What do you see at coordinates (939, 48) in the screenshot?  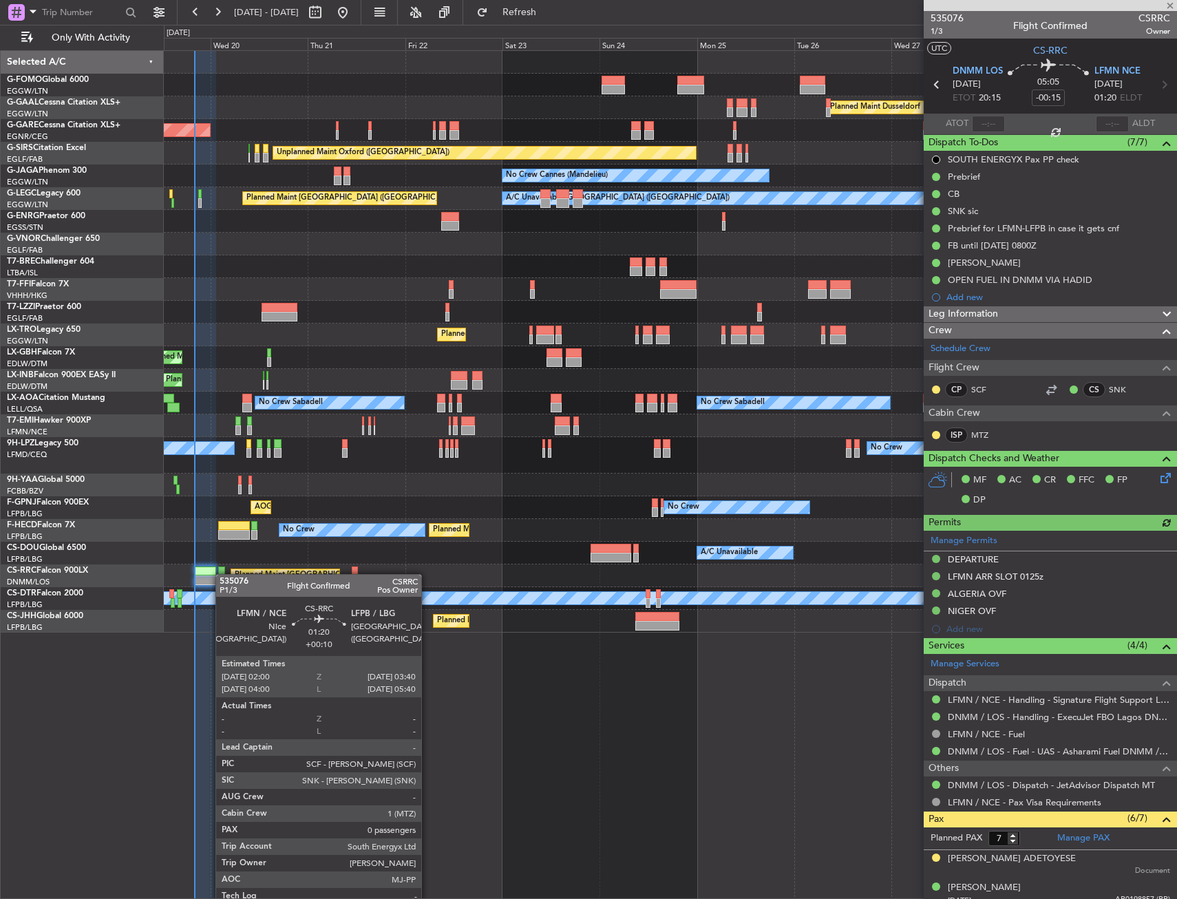 I see `button: UTC` at bounding box center [939, 48].